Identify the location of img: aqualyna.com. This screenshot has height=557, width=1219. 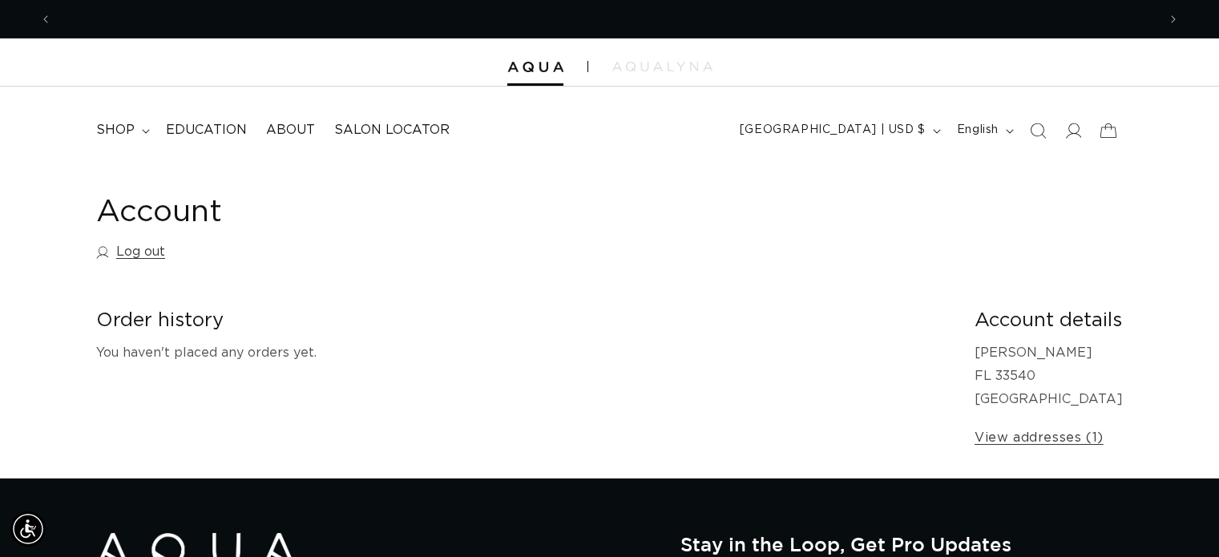
(662, 66).